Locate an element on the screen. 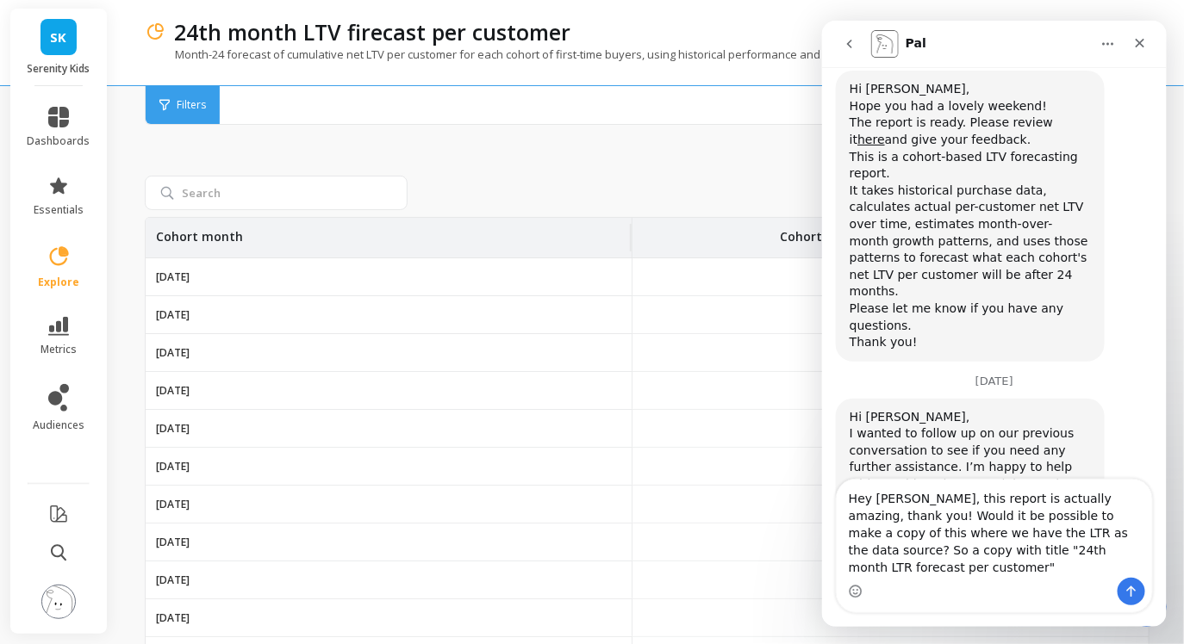 Image resolution: width=1184 pixels, height=644 pixels. span: SK is located at coordinates (59, 37).